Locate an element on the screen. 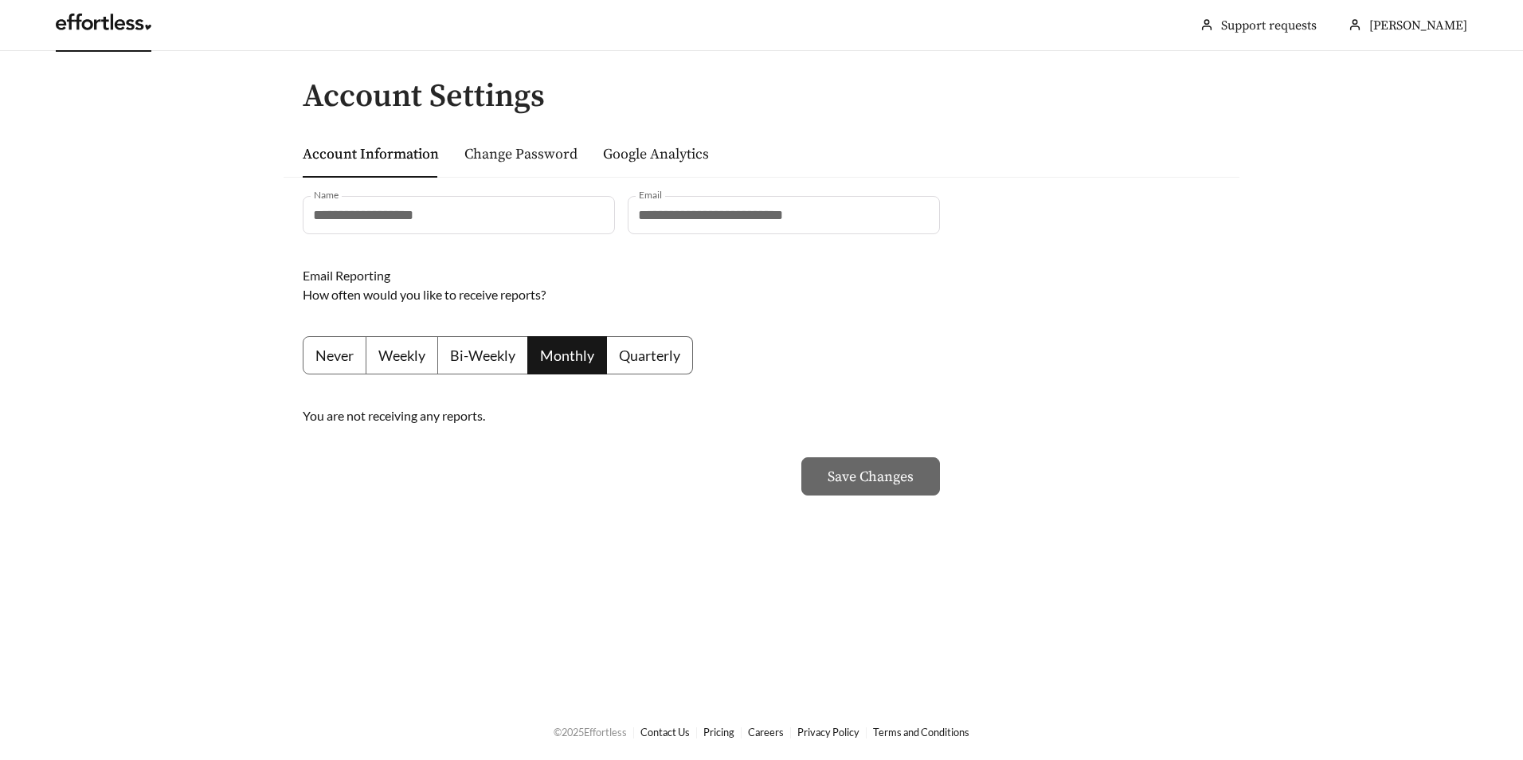  a: Privacy Policy is located at coordinates (828, 732).